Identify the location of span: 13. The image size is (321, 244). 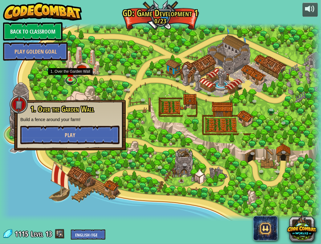
(49, 234).